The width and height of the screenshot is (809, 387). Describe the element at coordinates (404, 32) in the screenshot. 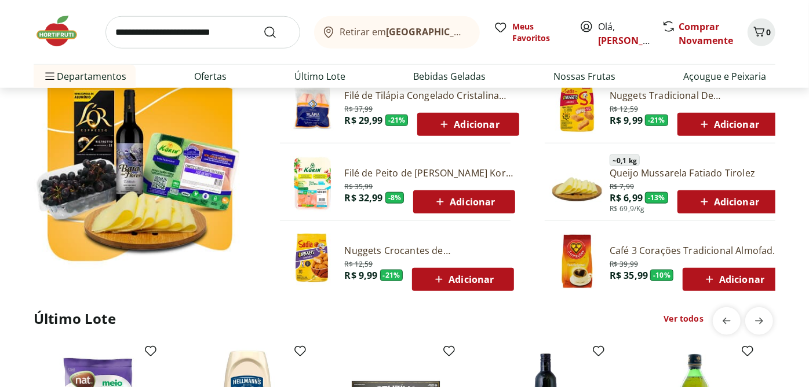

I see `span: Retirar em` at that location.